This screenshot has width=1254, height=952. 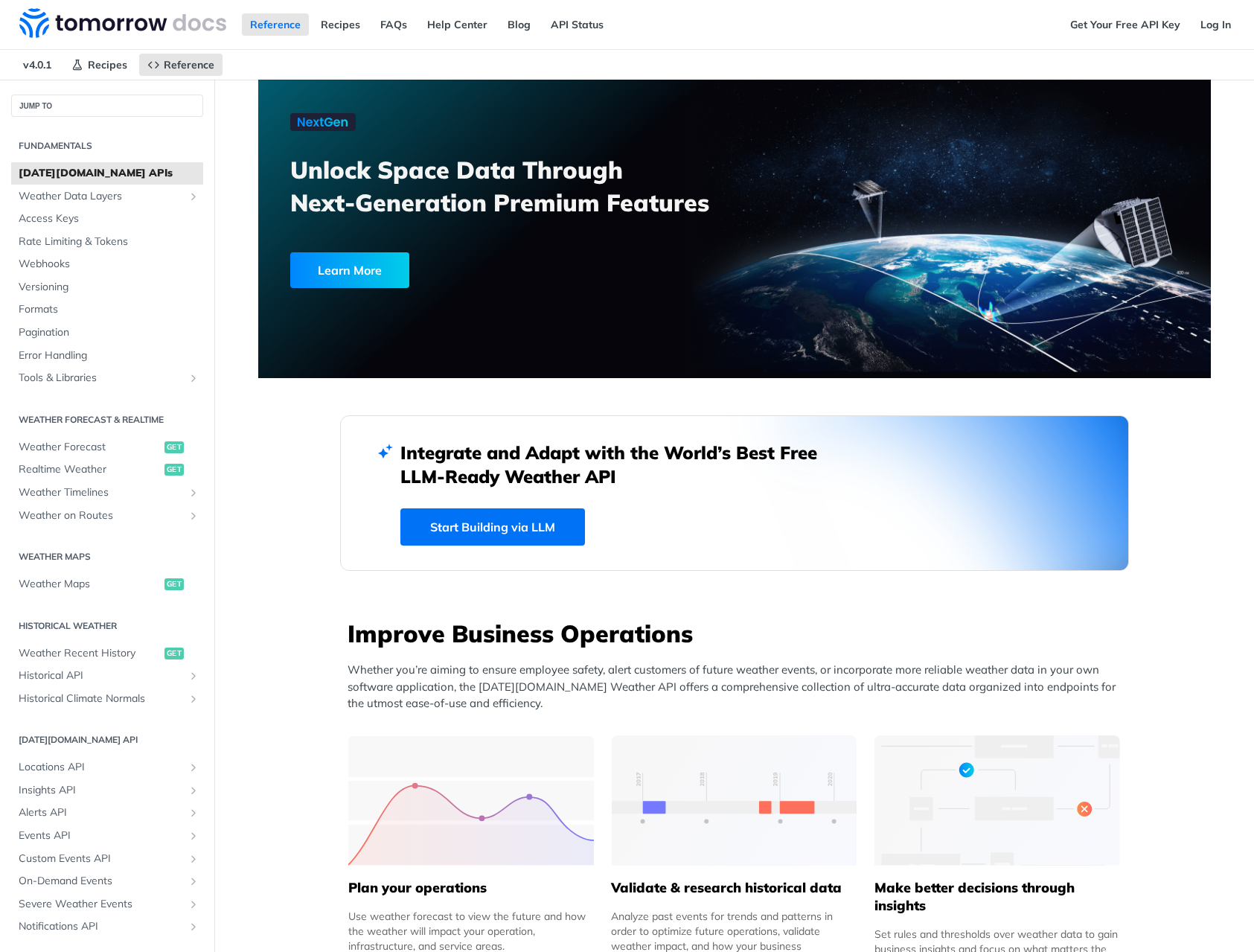 I want to click on a: Severe Weather EventsShow subpages for Severe Weather Events, so click(x=107, y=904).